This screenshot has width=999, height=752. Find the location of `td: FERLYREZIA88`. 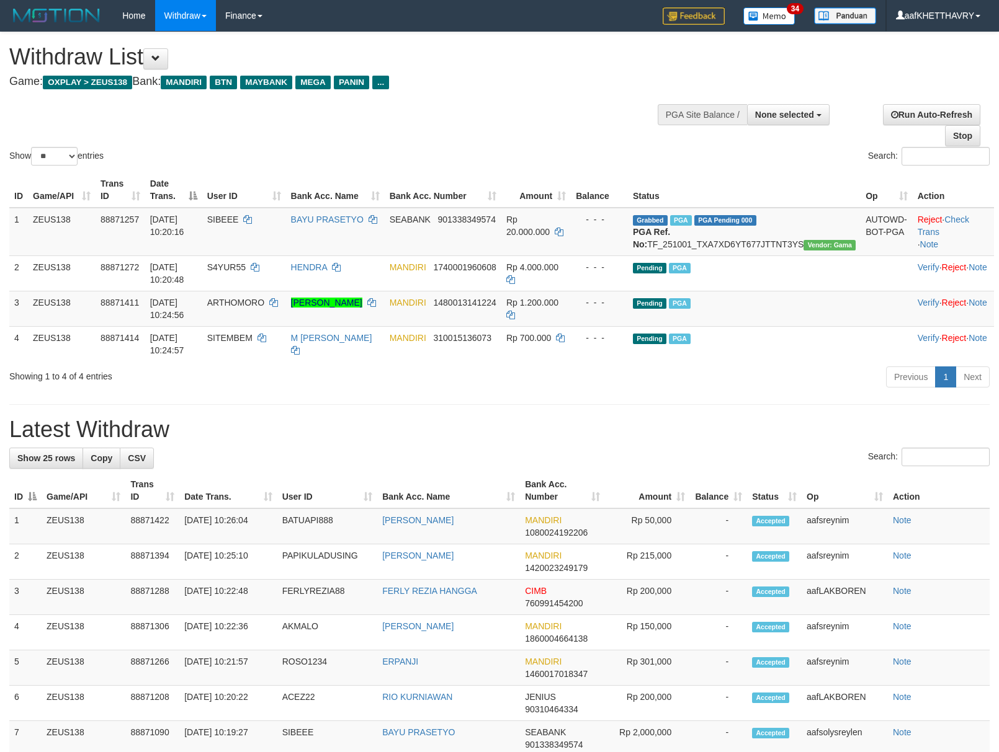

td: FERLYREZIA88 is located at coordinates (328, 597).